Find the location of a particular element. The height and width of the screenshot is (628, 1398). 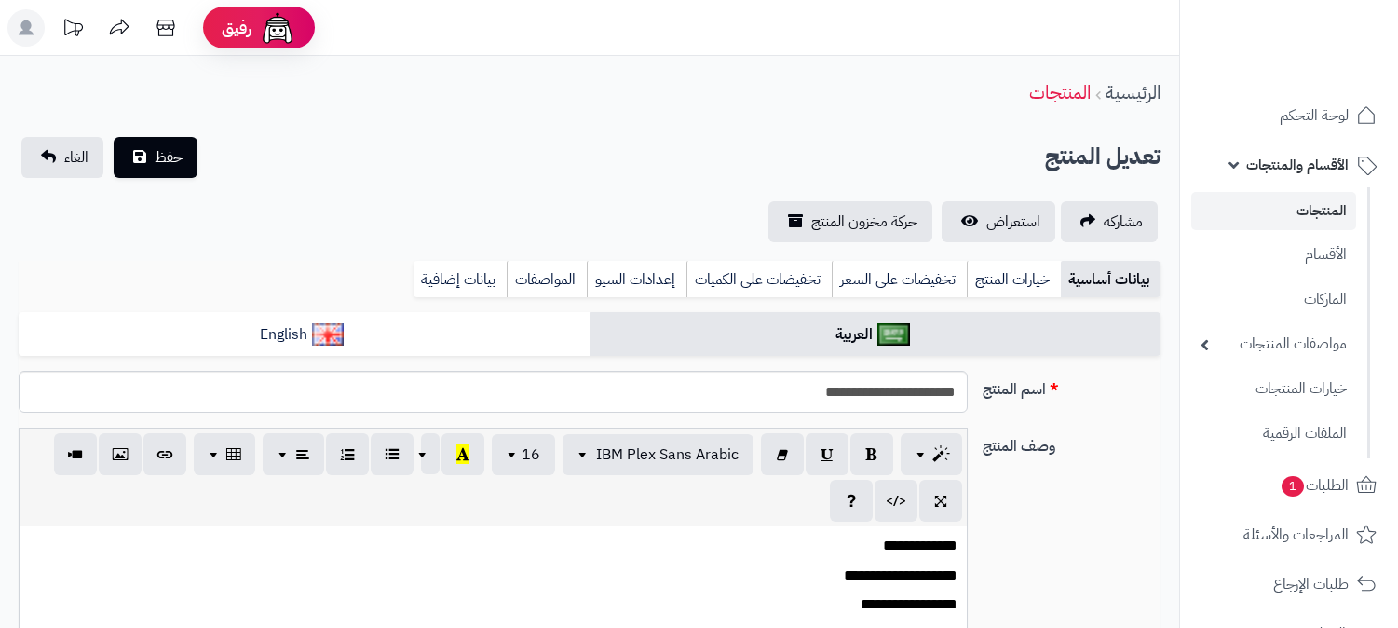

h2: تعديل المنتج is located at coordinates (1103, 156).